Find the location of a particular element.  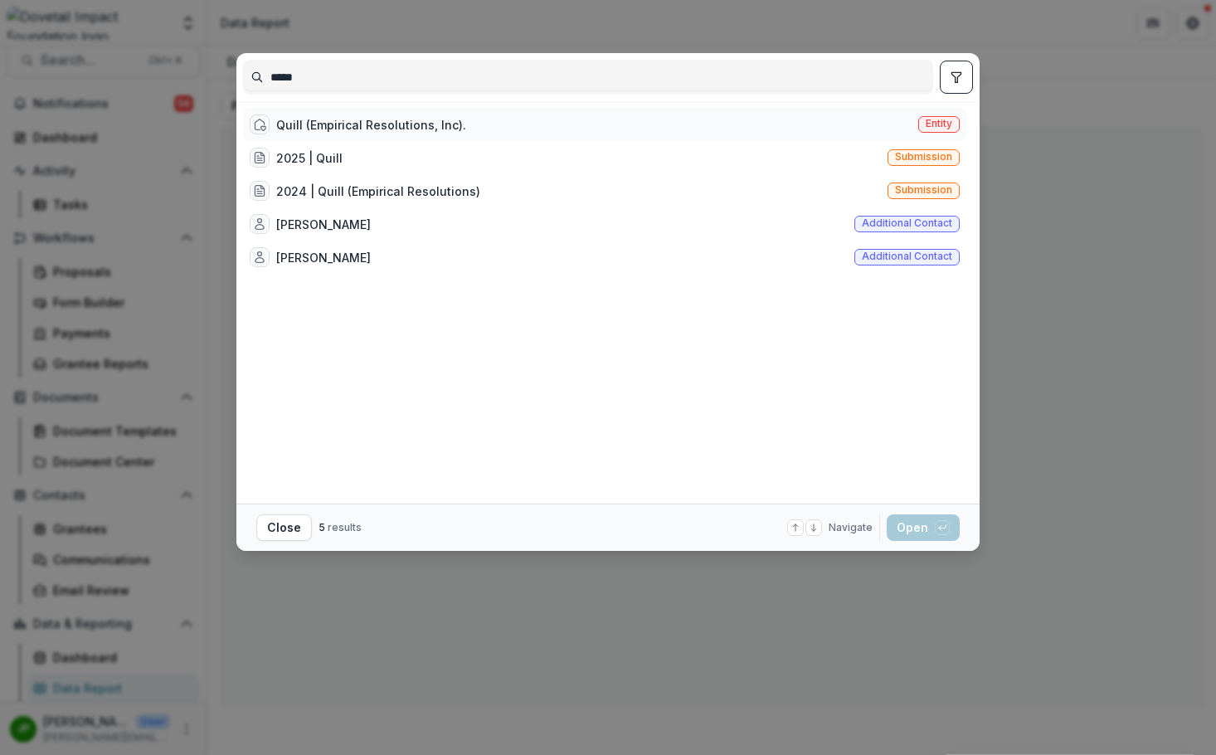

div: 2025 | Quill is located at coordinates (309, 158).